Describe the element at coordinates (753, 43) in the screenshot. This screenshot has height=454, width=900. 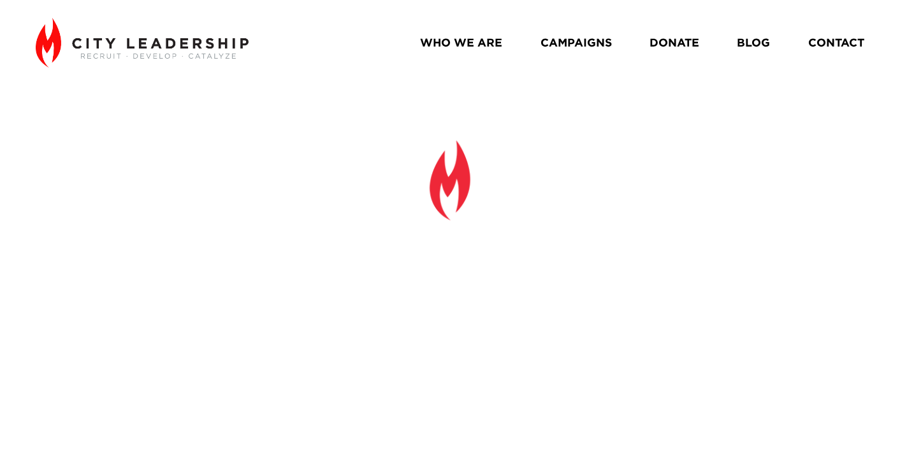
I see `a: BLOG` at that location.